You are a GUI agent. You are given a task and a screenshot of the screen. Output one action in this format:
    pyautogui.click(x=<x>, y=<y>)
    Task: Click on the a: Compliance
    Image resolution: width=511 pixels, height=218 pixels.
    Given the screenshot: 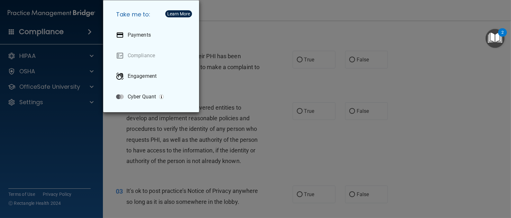 What is the action you would take?
    pyautogui.click(x=152, y=56)
    